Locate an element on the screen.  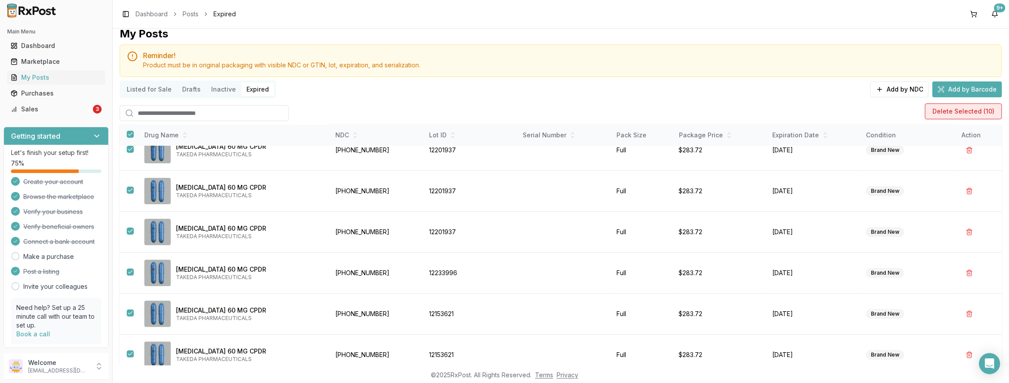
div: Serial Number is located at coordinates (564, 135).